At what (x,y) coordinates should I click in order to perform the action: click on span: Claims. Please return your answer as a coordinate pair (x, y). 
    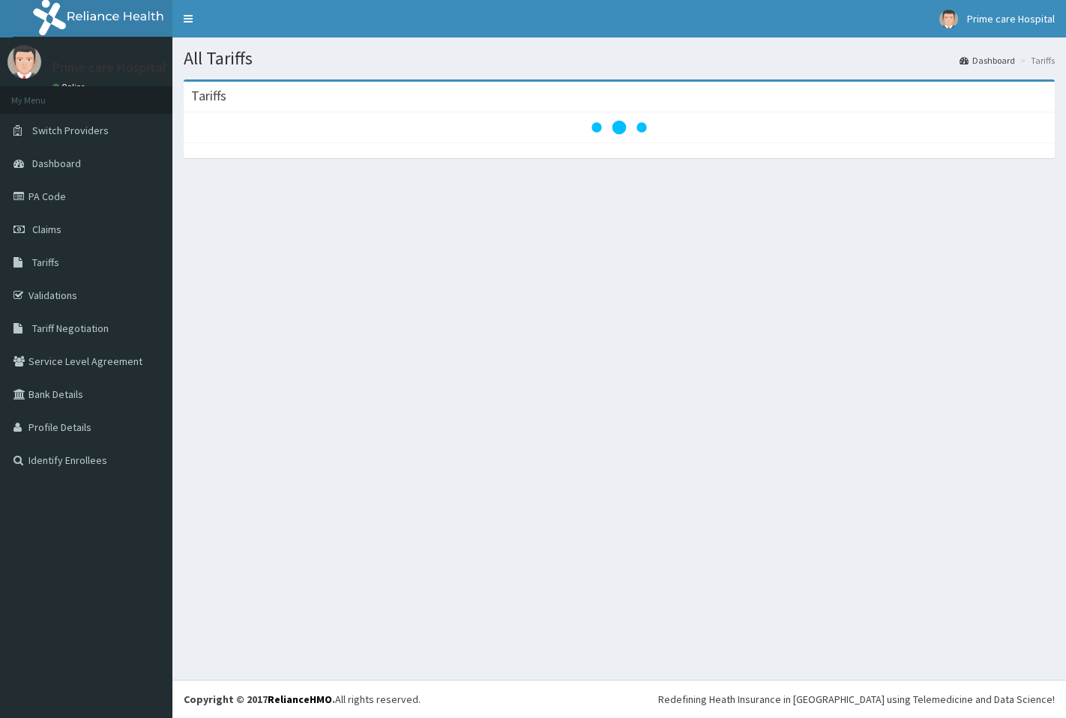
    Looking at the image, I should click on (46, 229).